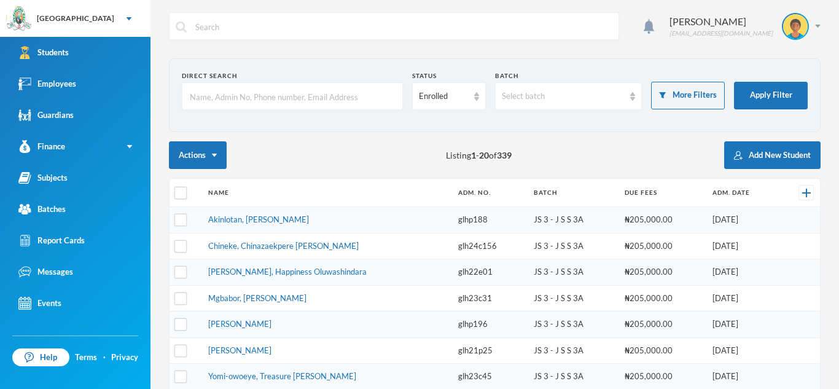 The width and height of the screenshot is (839, 389). What do you see at coordinates (489, 324) in the screenshot?
I see `td: glhp196` at bounding box center [489, 324].